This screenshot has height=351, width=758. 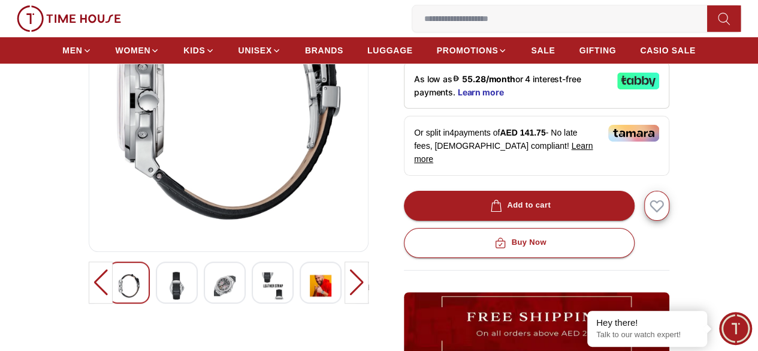 I want to click on div: Buy Now, so click(x=519, y=242).